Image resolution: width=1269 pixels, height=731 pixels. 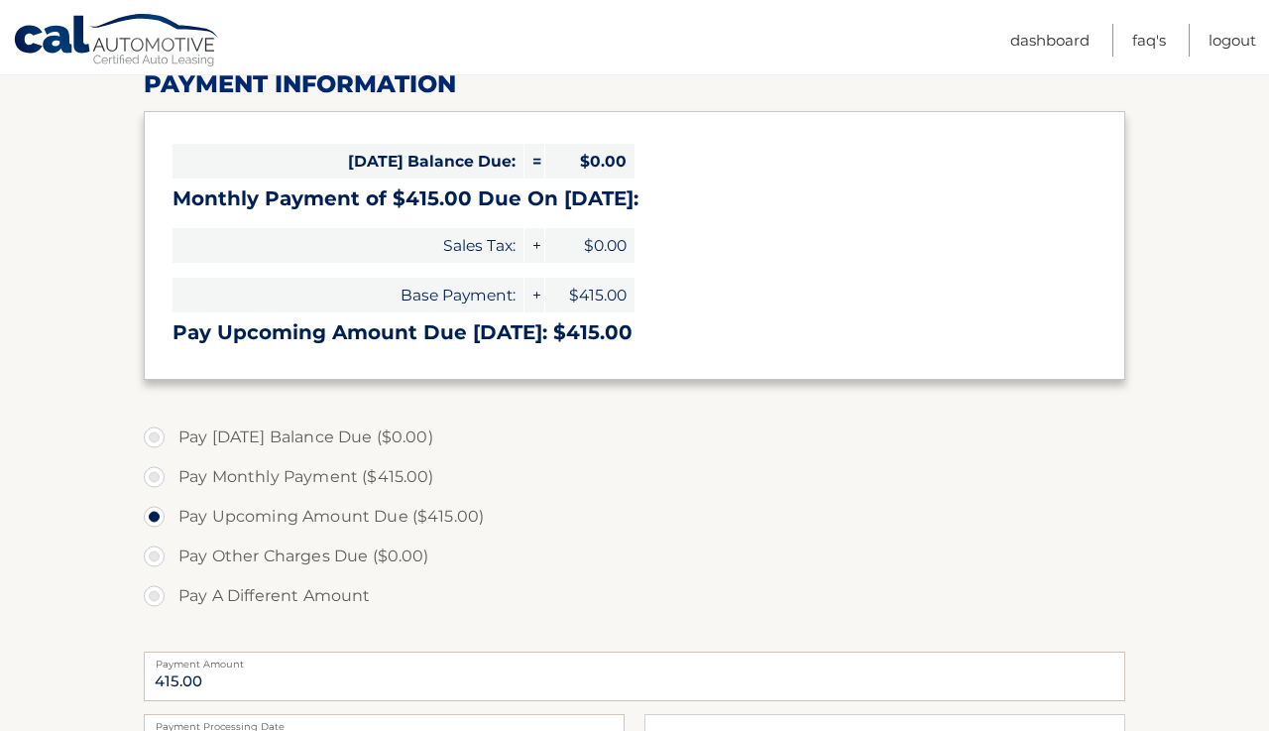 I want to click on label: Payment Processing Date, so click(x=384, y=722).